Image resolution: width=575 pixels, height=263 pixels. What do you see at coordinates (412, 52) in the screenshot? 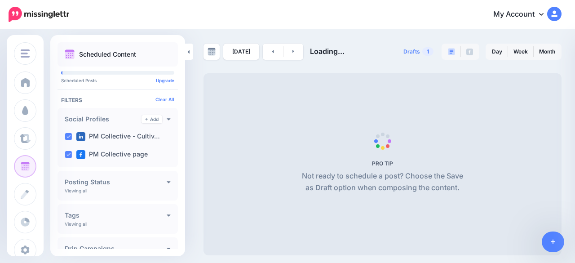
I see `span: Drafts` at bounding box center [412, 52].